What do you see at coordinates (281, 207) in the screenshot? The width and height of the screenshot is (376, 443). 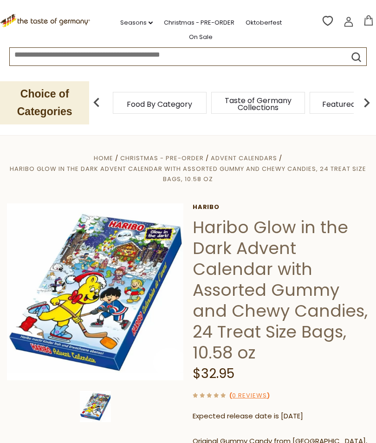 I see `a: Haribo` at bounding box center [281, 207].